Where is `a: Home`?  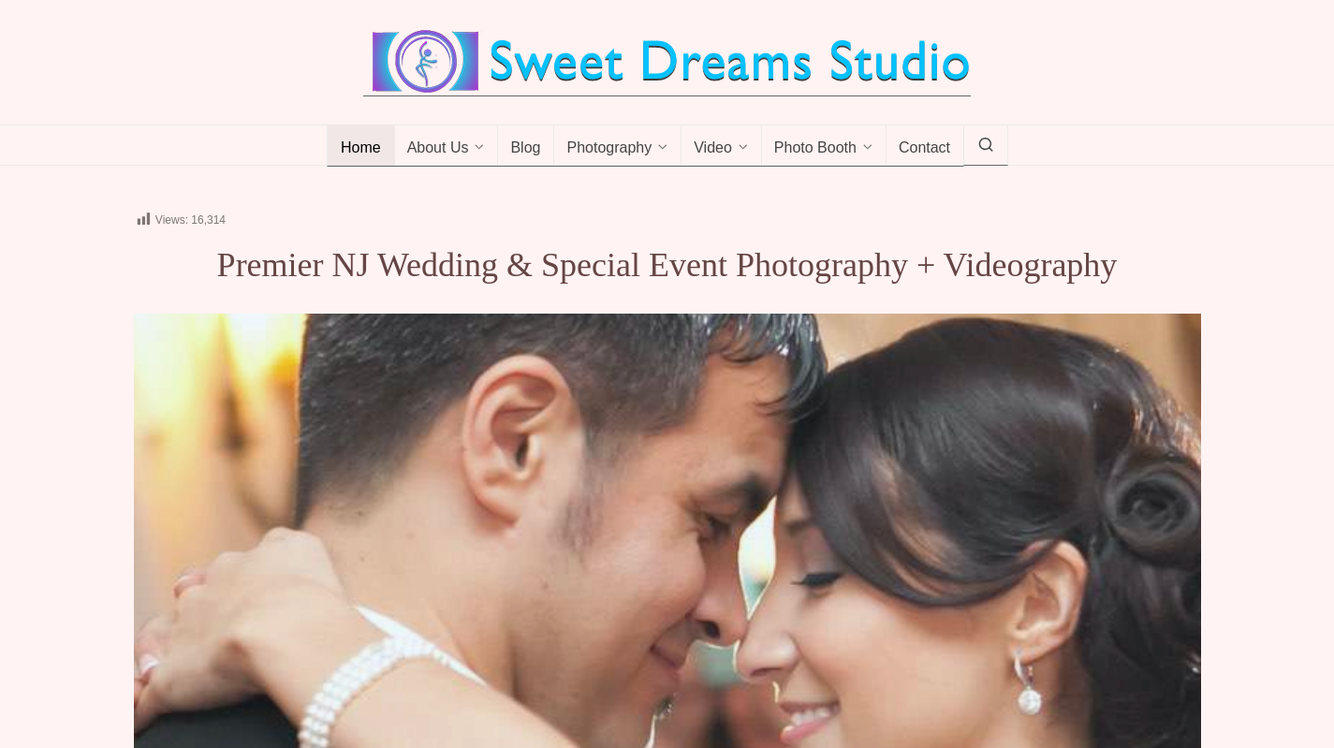
a: Home is located at coordinates (360, 146).